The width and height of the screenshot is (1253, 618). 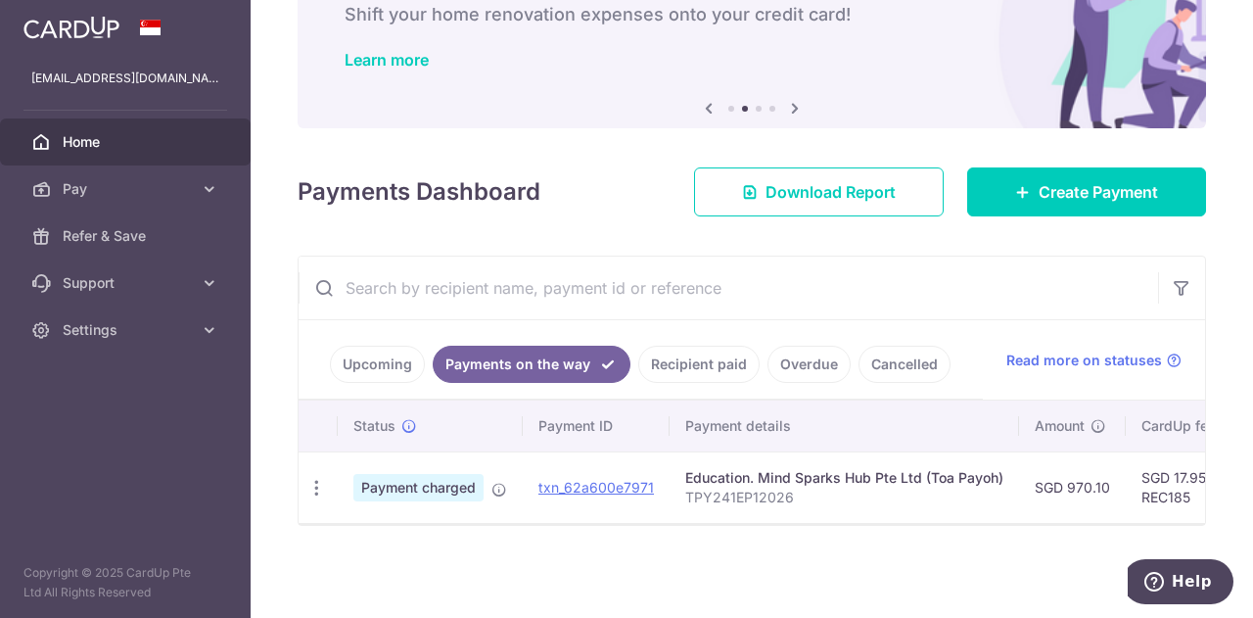 I want to click on div: Education. Mind Sparks Hub Pte Ltd (Toa Payoh), so click(x=844, y=478).